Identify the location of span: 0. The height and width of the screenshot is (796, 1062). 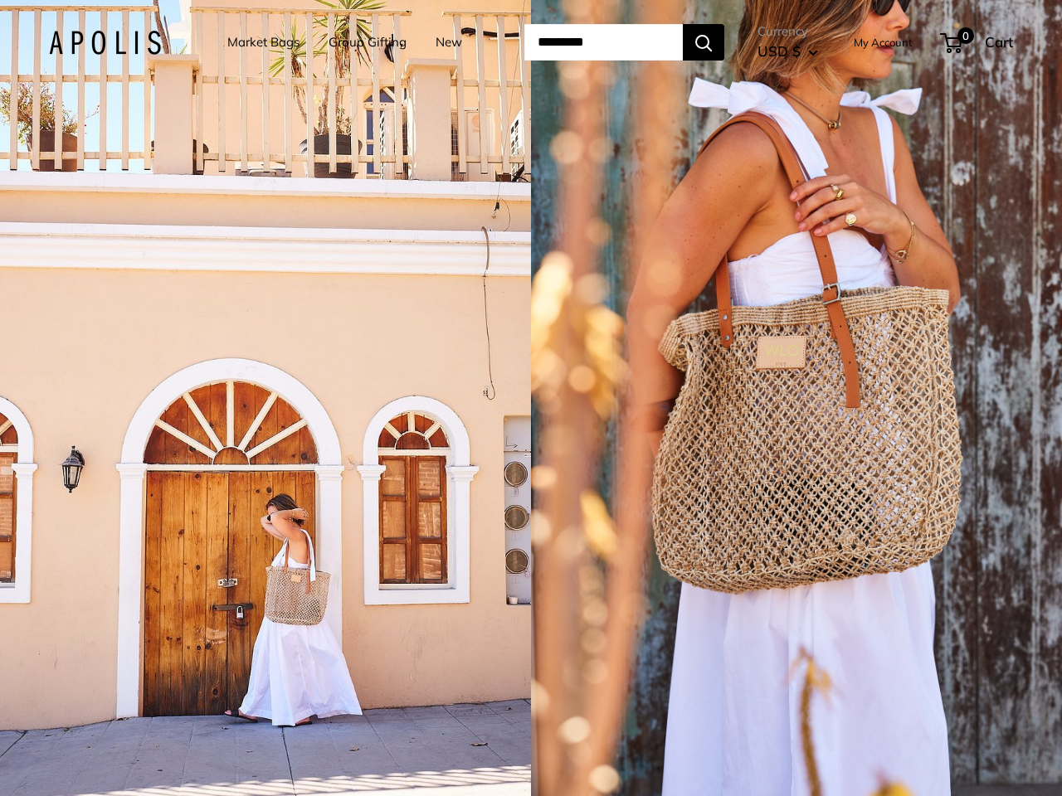
(966, 36).